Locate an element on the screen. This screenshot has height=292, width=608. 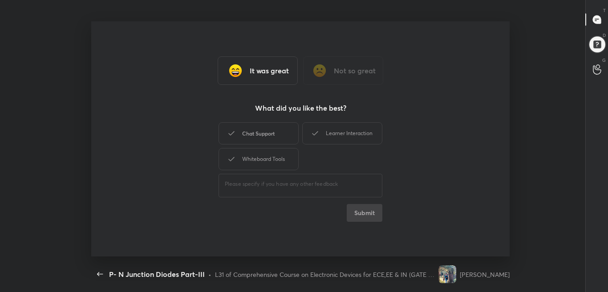
p: T is located at coordinates (604, 10).